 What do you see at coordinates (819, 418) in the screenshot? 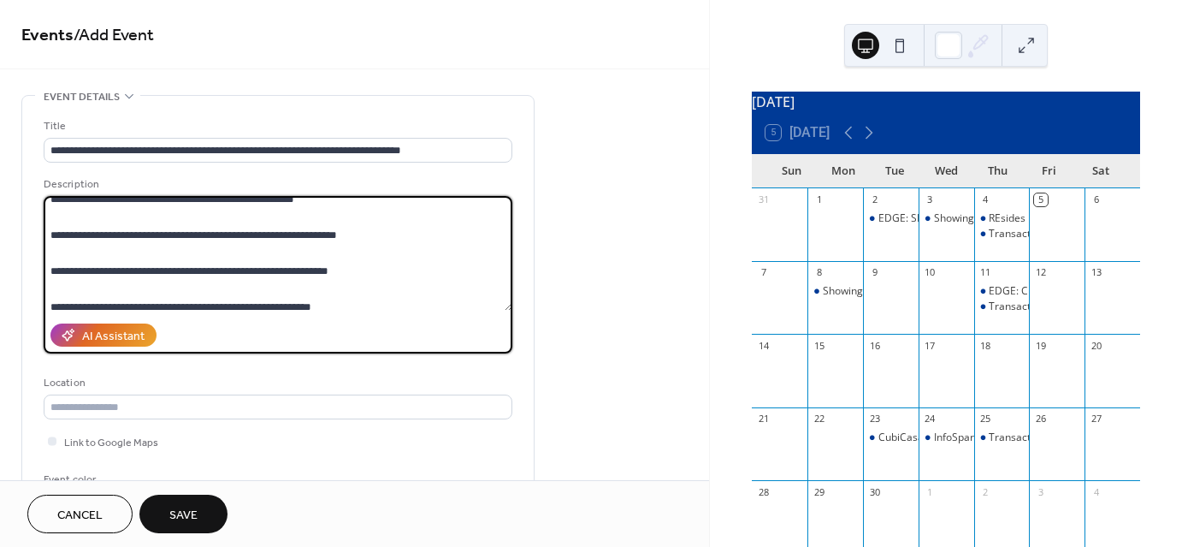
I see `div: 22` at bounding box center [819, 418].